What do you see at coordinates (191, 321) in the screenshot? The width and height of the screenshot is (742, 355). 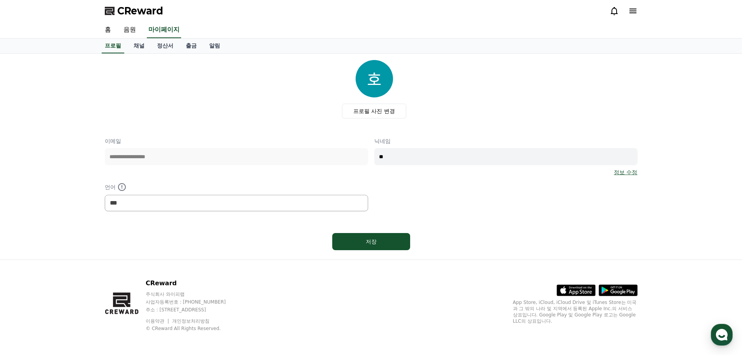 I see `a: 개인정보처리방침` at bounding box center [191, 321].